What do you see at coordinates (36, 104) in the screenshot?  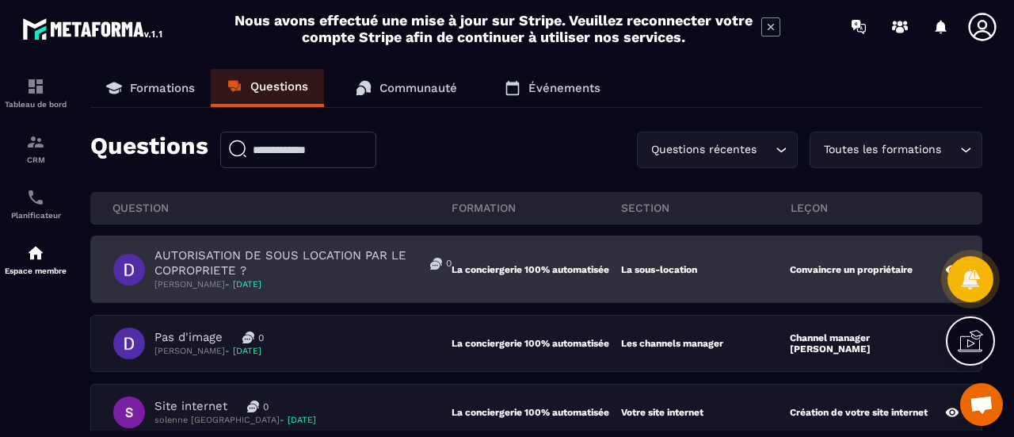 I see `p: Tableau de bord` at bounding box center [36, 104].